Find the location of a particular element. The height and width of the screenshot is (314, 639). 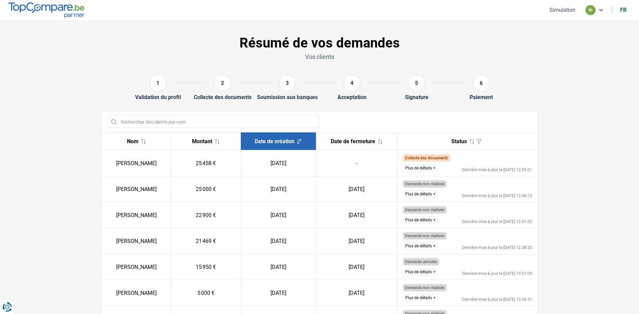

td: 5 000 € is located at coordinates (206, 293).